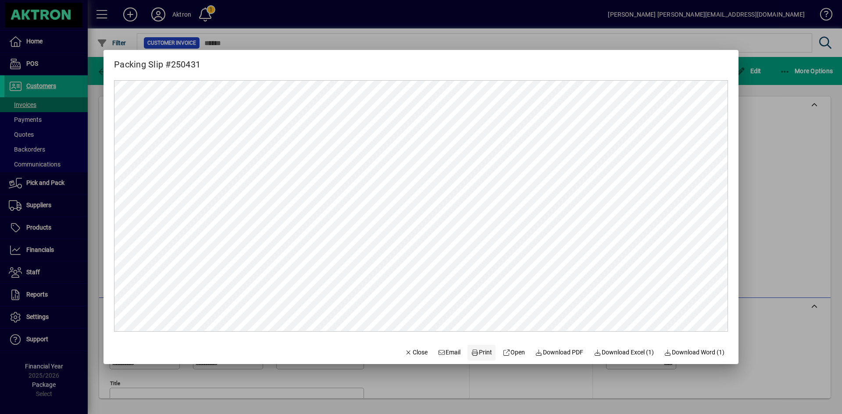  What do you see at coordinates (513, 352) in the screenshot?
I see `span: Open` at bounding box center [513, 352].